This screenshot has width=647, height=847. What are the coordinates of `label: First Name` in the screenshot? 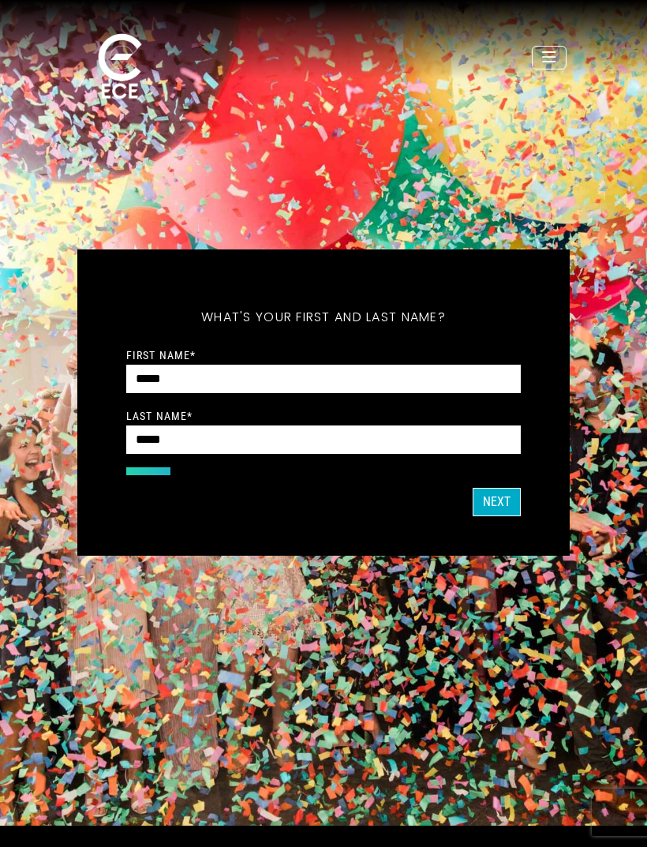 It's located at (161, 355).